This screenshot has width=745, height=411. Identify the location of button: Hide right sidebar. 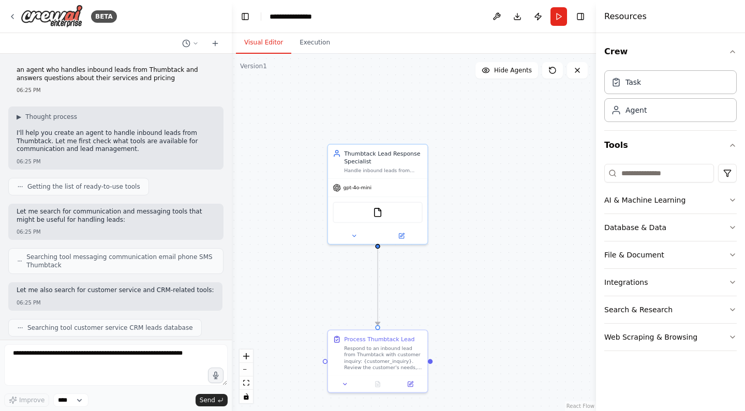
(580, 17).